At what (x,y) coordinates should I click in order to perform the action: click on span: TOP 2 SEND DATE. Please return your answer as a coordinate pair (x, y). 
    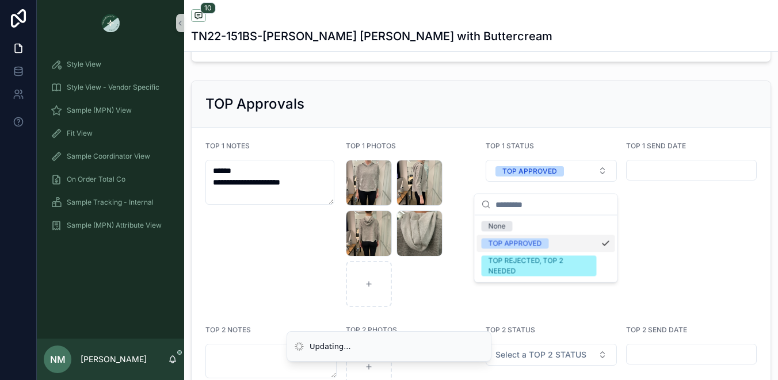
    Looking at the image, I should click on (656, 330).